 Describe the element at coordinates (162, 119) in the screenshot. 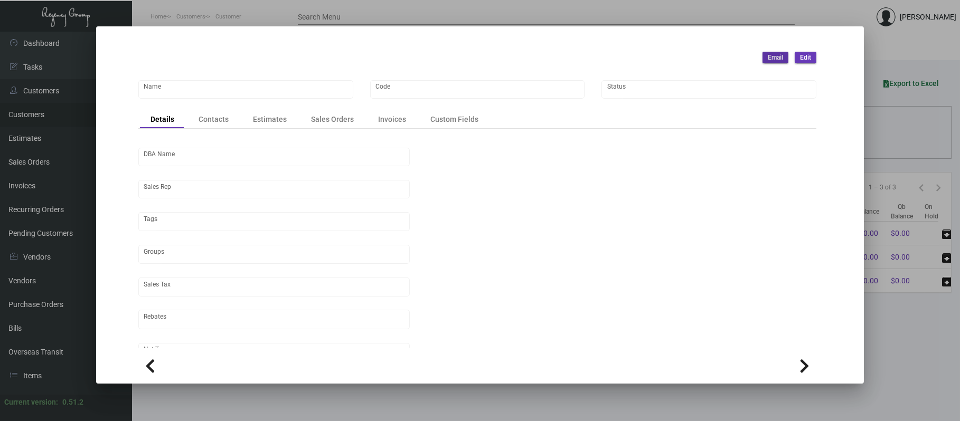

I see `div: Details` at that location.